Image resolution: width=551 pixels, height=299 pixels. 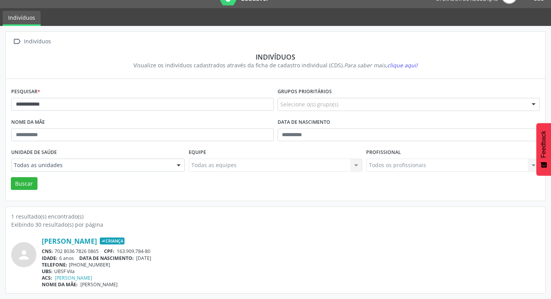 What do you see at coordinates (276, 216) in the screenshot?
I see `div: 1 resultado(s) encontrado(s)` at bounding box center [276, 216].